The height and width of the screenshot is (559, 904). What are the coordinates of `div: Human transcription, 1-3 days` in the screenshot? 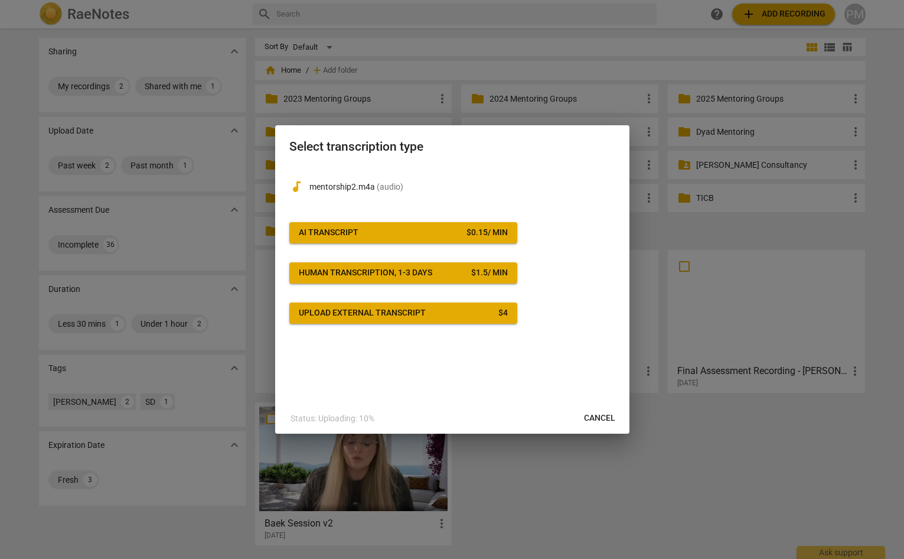 It's located at (365, 273).